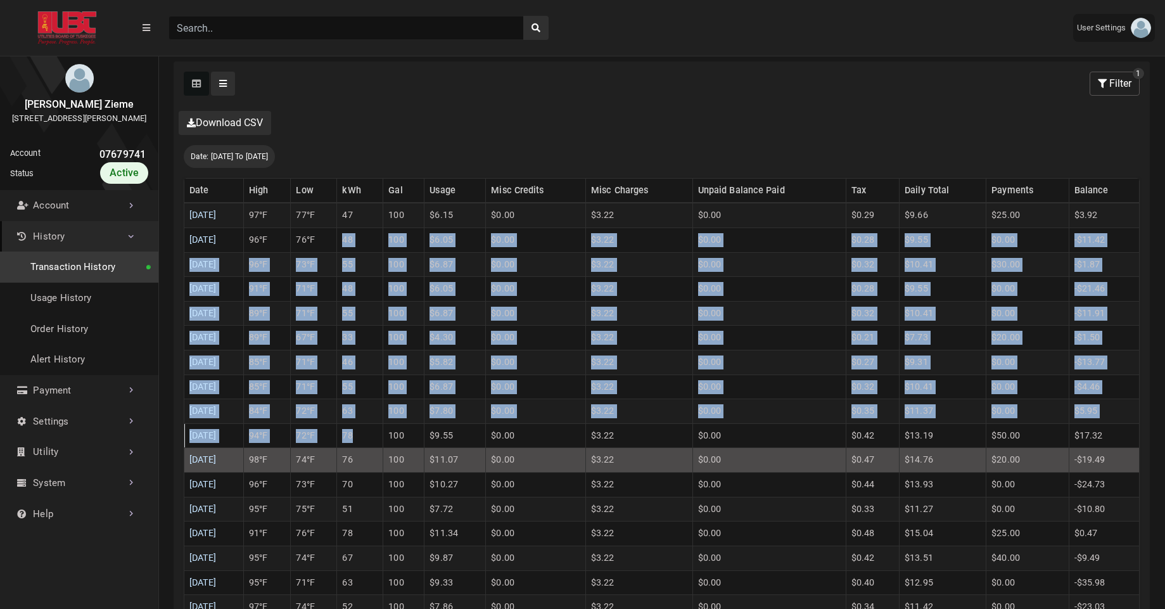 This screenshot has width=1165, height=609. Describe the element at coordinates (769, 190) in the screenshot. I see `th: Unpaid Balance Paid` at that location.